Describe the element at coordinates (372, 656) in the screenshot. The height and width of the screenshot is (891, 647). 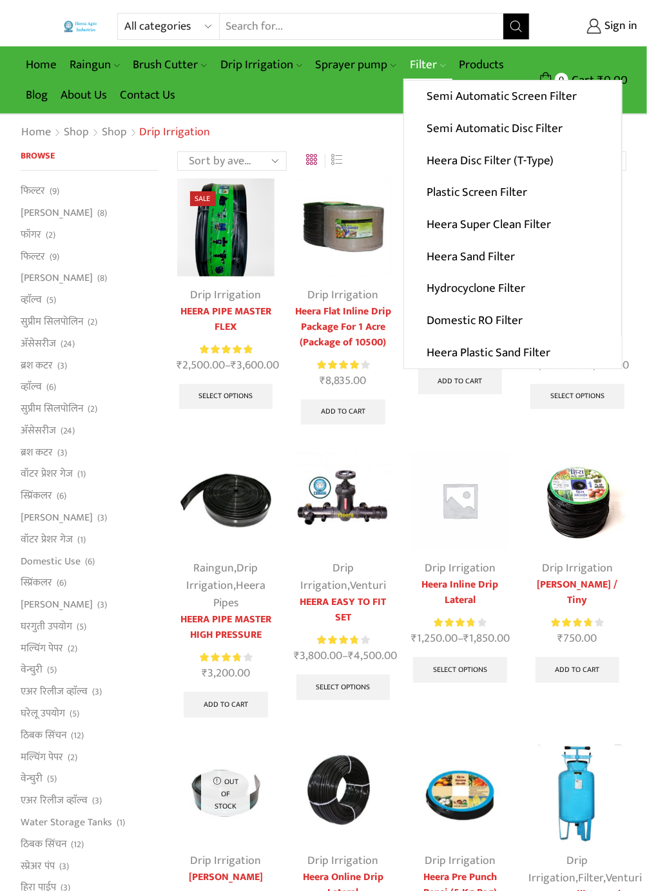
I see `bdi: 4,500.00` at that location.